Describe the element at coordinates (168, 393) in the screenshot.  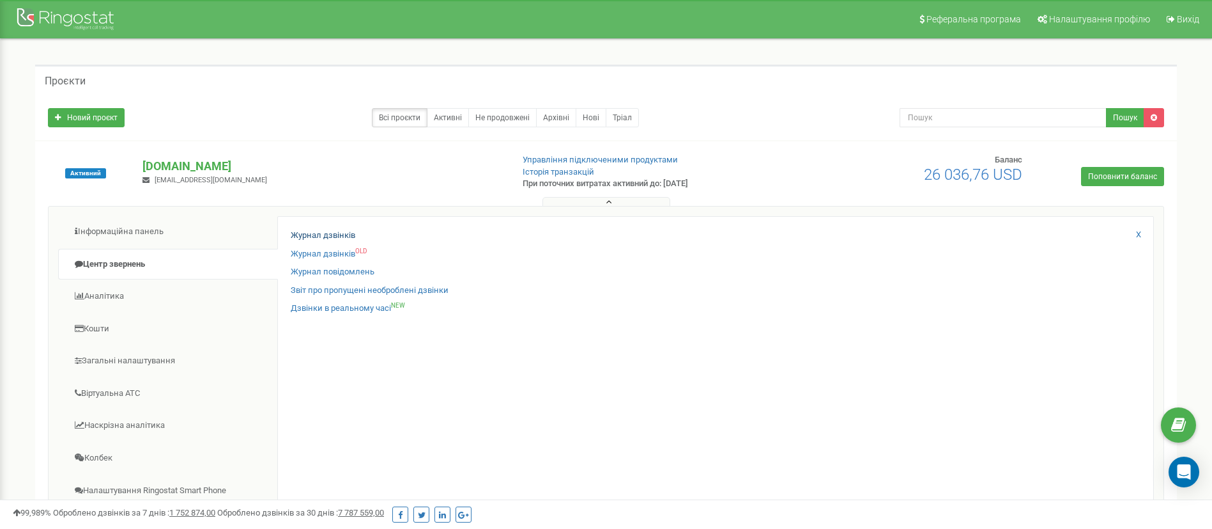
I see `a: Віртуальна АТС` at that location.